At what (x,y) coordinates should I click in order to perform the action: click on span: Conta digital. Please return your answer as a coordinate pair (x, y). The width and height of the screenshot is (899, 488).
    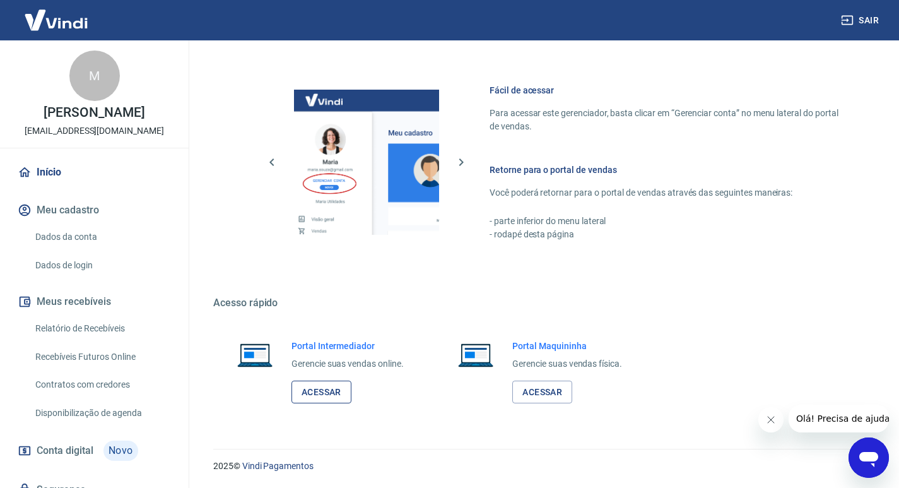
    Looking at the image, I should click on (65, 450).